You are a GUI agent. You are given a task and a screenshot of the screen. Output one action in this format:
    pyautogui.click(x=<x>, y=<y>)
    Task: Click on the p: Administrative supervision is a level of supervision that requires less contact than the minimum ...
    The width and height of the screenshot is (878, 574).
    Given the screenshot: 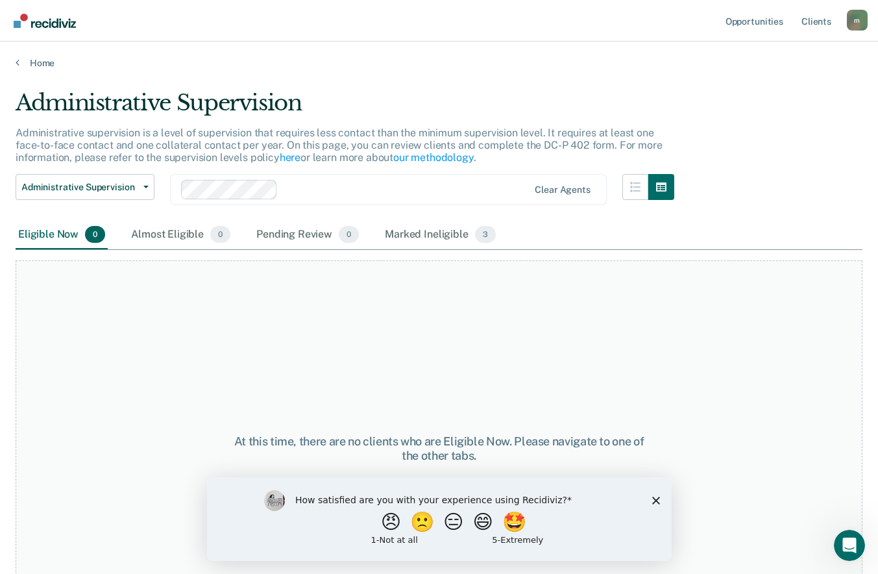 What is the action you would take?
    pyautogui.click(x=339, y=145)
    